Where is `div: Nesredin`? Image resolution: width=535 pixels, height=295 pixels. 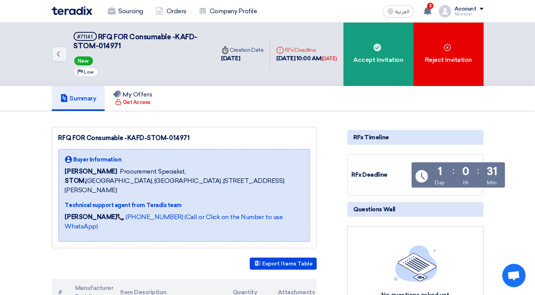 div: Nesredin is located at coordinates (469, 14).